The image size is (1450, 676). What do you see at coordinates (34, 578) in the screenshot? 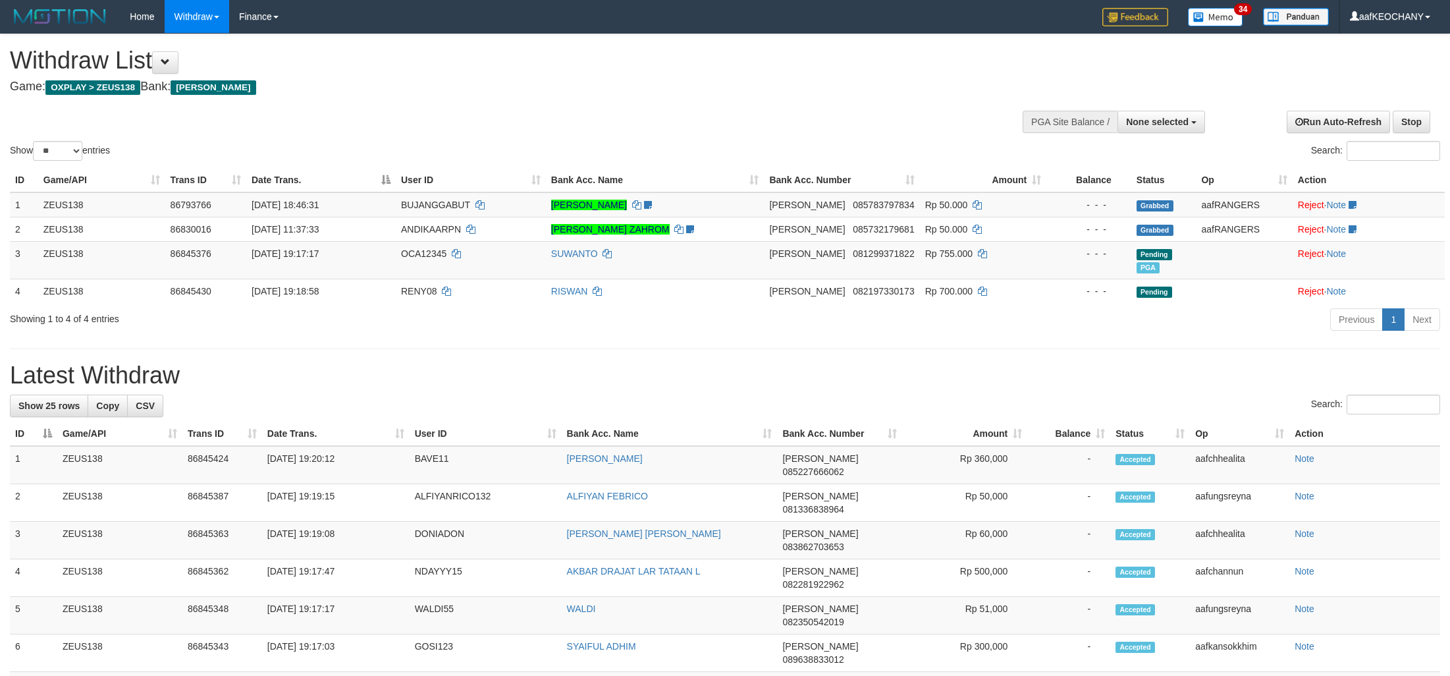
I see `td: 4` at bounding box center [34, 578].